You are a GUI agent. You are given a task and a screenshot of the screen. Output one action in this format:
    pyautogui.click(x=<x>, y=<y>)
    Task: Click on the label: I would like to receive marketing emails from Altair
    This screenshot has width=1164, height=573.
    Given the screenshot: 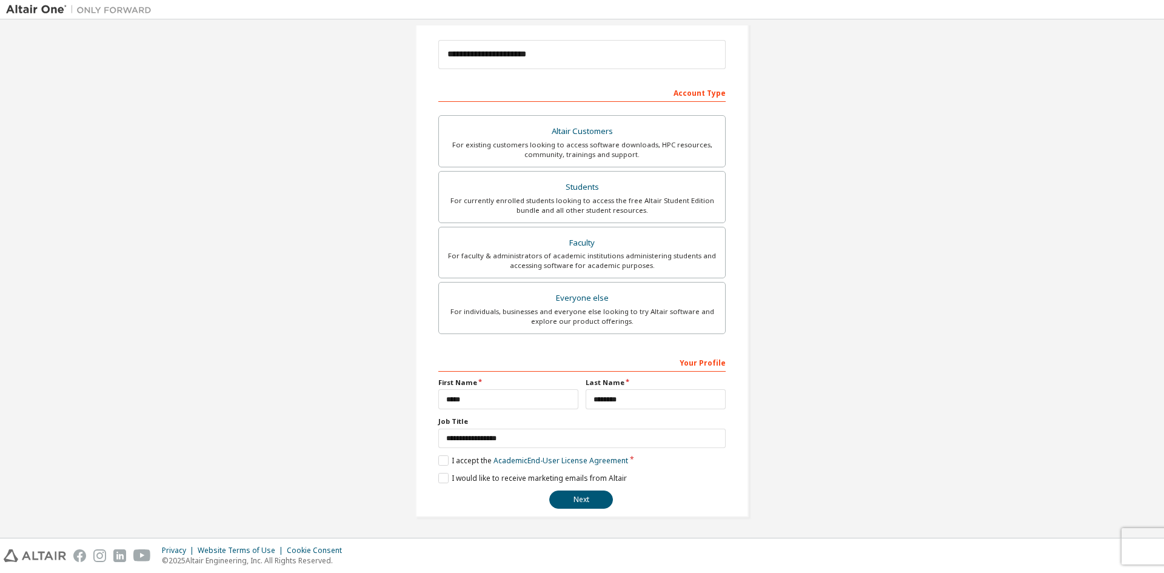 What is the action you would take?
    pyautogui.click(x=532, y=478)
    